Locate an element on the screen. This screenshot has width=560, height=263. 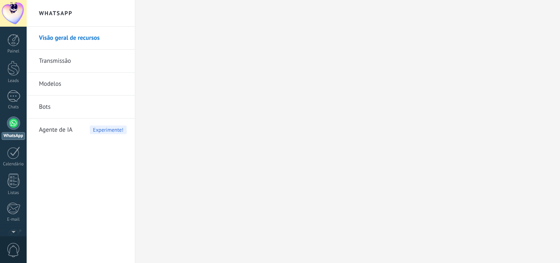
li: Bots is located at coordinates (81, 107).